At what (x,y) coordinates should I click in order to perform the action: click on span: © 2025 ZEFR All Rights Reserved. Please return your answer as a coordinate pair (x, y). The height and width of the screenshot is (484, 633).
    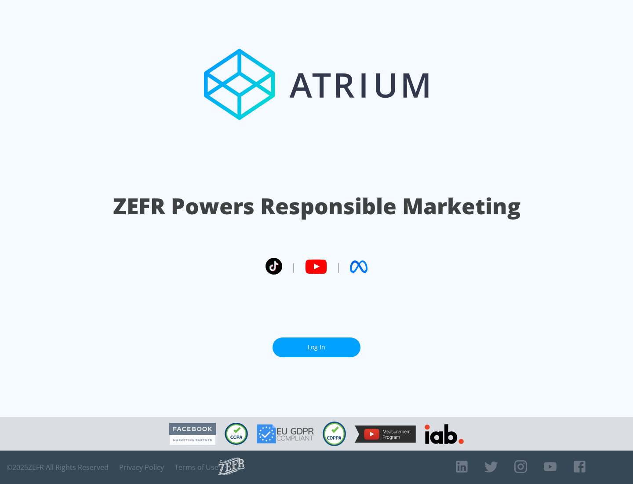
    Looking at the image, I should click on (58, 467).